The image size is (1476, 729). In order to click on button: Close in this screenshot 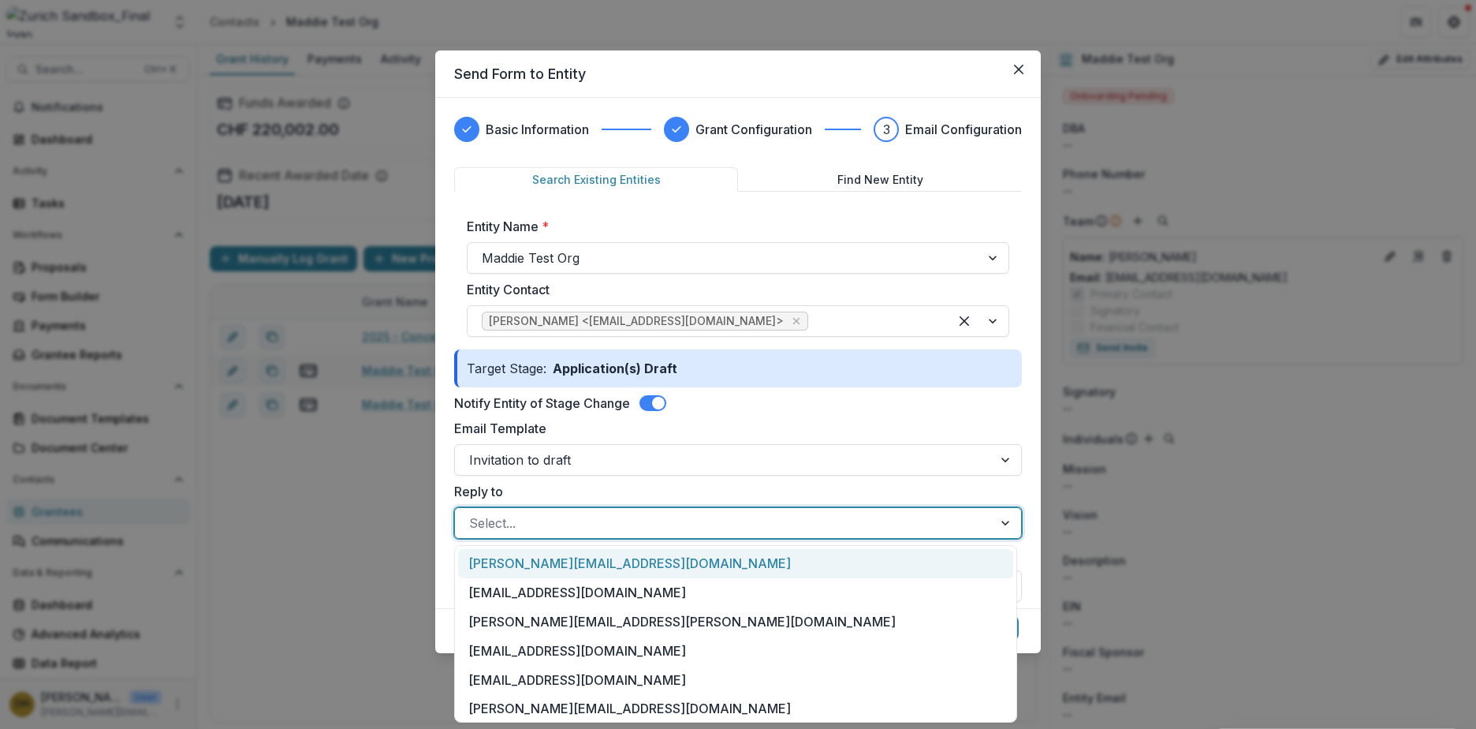, I will do `click(1019, 69)`.